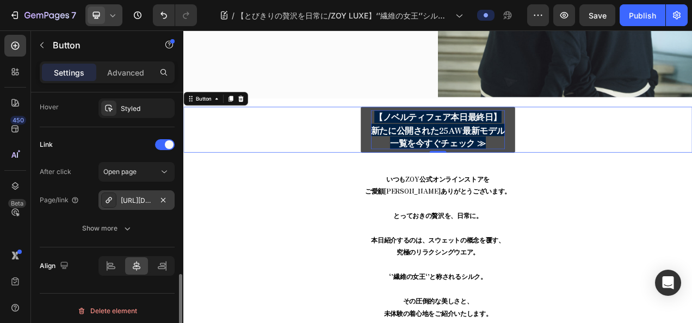 The image size is (692, 323). Describe the element at coordinates (120, 171) in the screenshot. I see `span: Open page` at that location.